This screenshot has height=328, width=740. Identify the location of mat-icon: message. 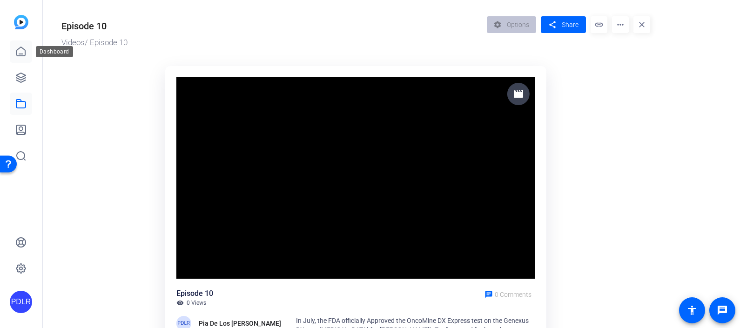
(722, 310).